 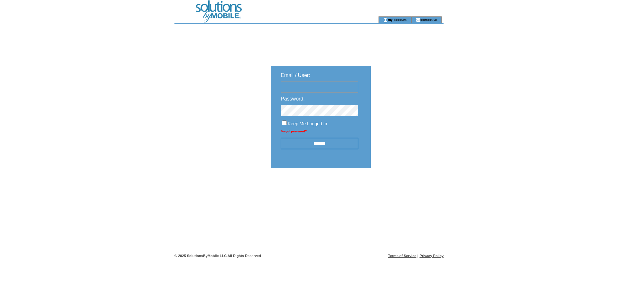 What do you see at coordinates (418, 20) in the screenshot?
I see `img: contact_us_icon.gif` at bounding box center [418, 20].